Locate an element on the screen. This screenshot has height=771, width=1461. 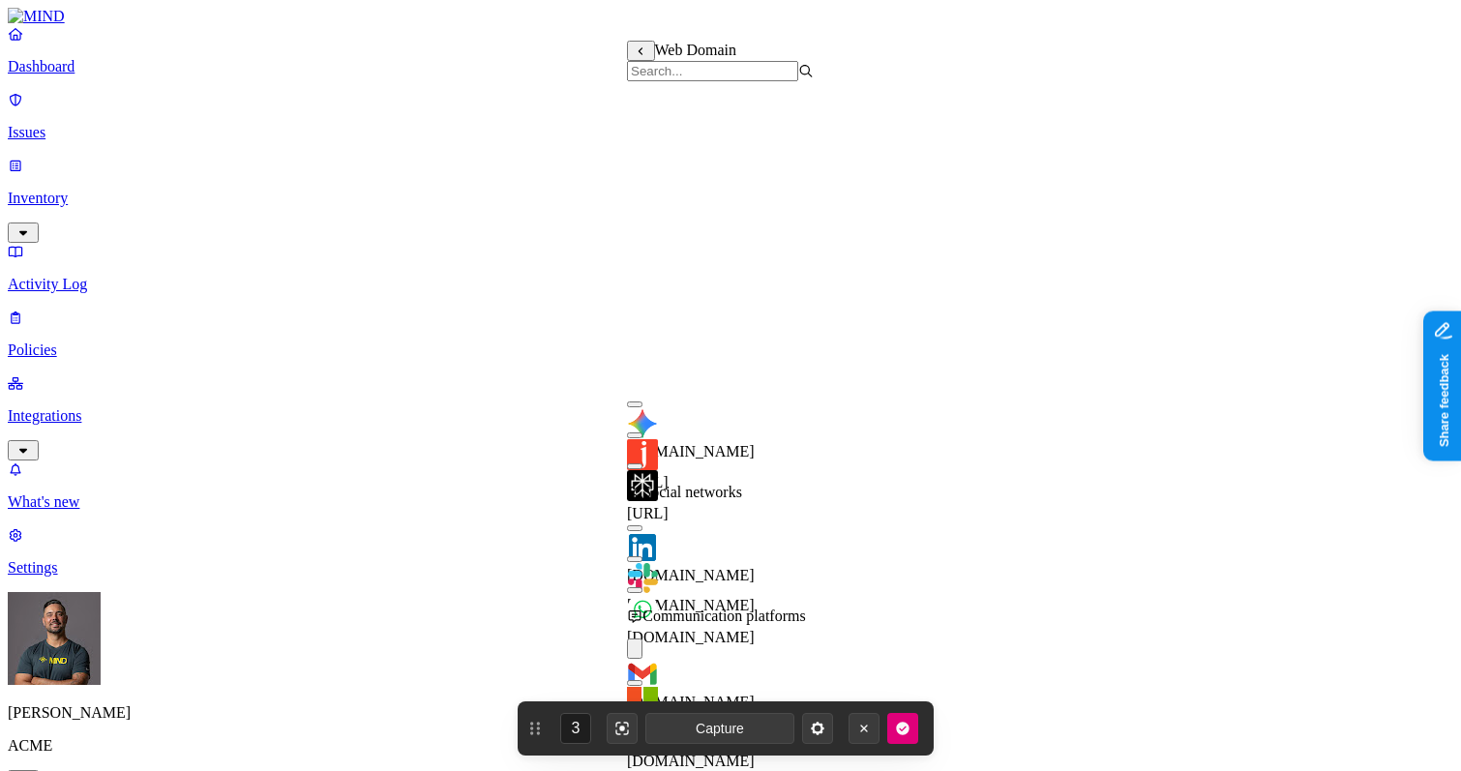
a: MIND is located at coordinates (730, 16).